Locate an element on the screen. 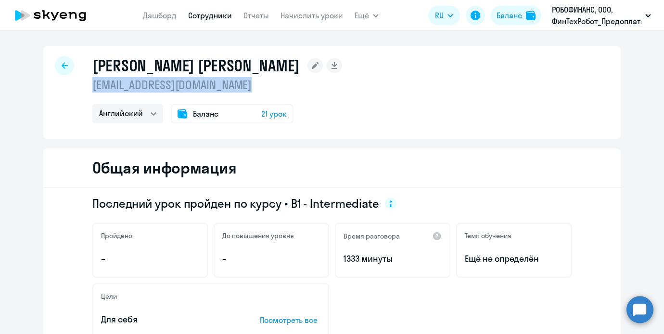 The image size is (664, 334). h5: Пройдено is located at coordinates (116, 235).